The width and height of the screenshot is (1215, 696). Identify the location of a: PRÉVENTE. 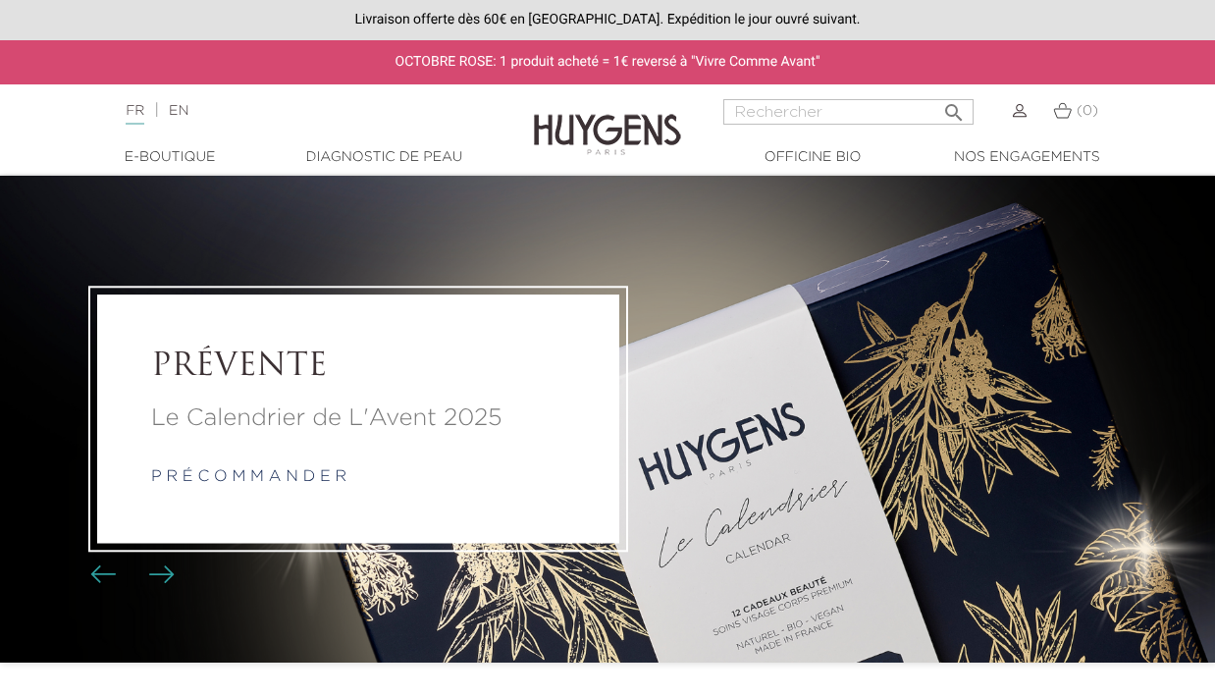
(358, 367).